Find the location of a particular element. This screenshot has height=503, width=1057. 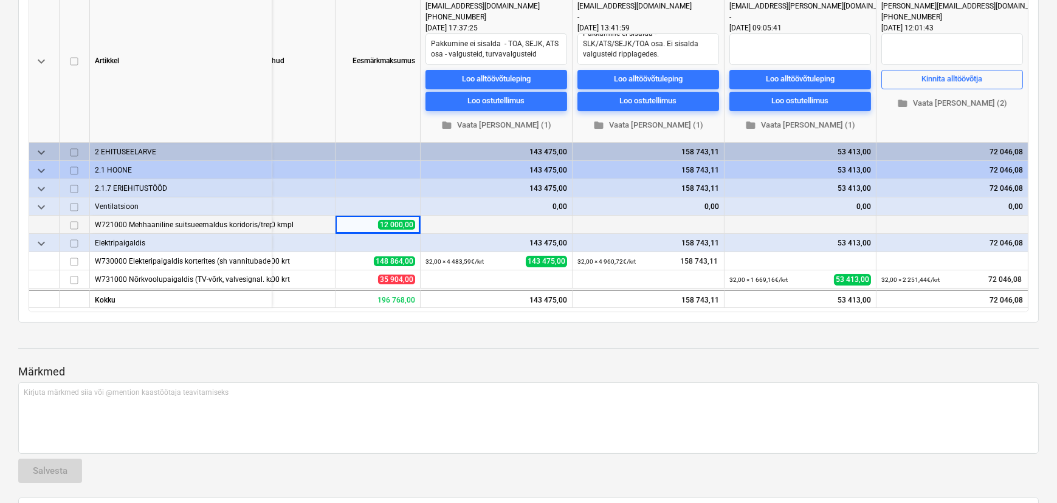

small: 32,00 × 4 960,72€ / krt is located at coordinates (607, 261).